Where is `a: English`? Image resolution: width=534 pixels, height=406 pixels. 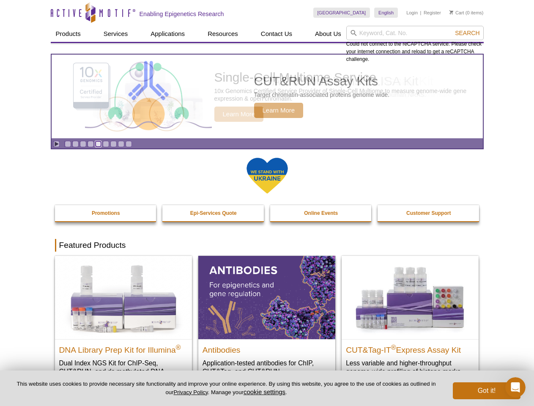
a: English is located at coordinates (386, 13).